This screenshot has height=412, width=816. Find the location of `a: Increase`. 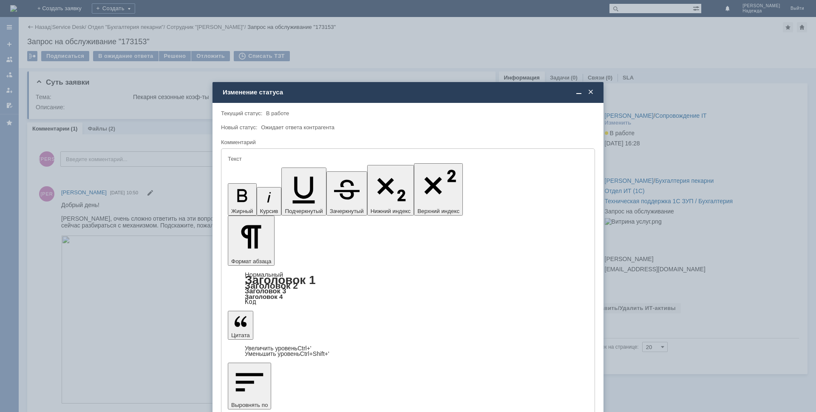

a: Increase is located at coordinates (278, 348).